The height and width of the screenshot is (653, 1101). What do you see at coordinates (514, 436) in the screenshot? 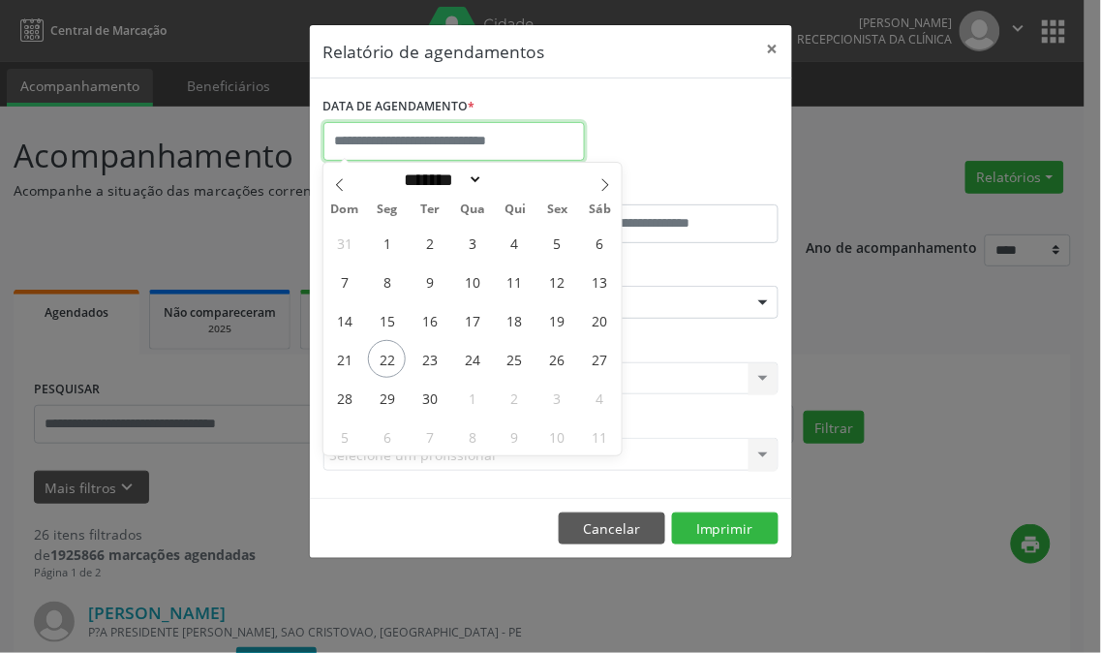
I see `span: Outubro 9, 2025` at bounding box center [514, 436].